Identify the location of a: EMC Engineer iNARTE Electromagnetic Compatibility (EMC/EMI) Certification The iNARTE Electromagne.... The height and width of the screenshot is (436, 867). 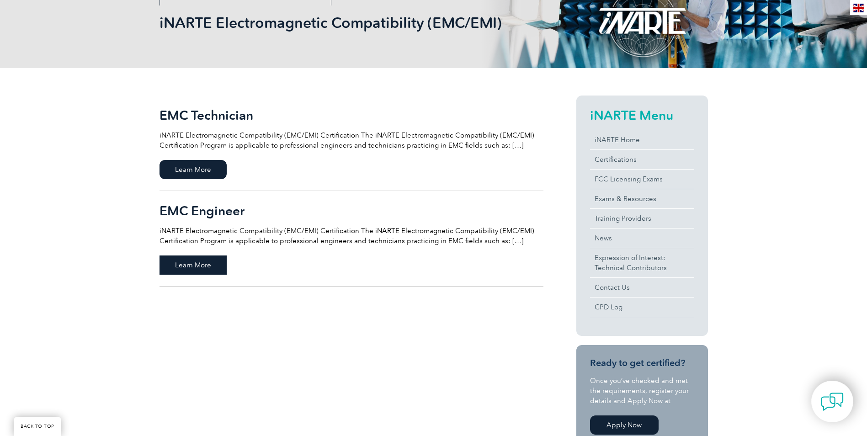
(352, 239).